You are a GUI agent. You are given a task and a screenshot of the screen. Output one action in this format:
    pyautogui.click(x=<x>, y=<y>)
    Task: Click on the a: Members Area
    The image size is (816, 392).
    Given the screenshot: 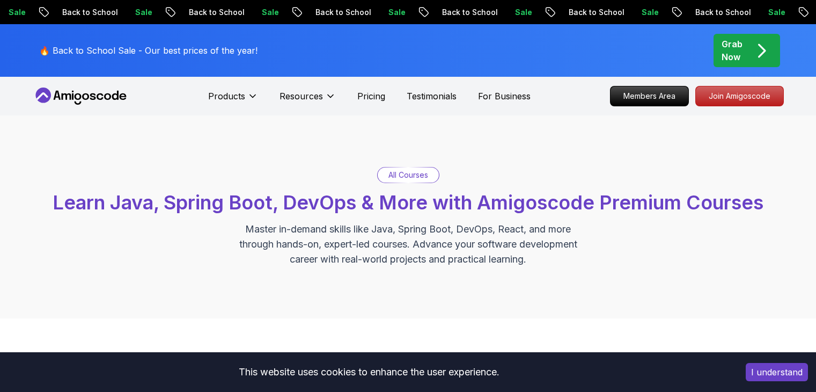 What is the action you would take?
    pyautogui.click(x=649, y=96)
    